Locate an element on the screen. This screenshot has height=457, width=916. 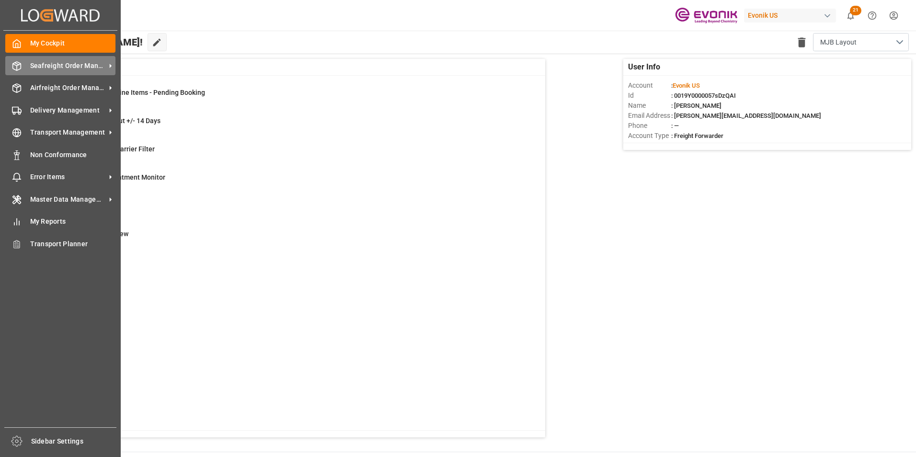
span: : Freight Forwarder is located at coordinates (697, 136).